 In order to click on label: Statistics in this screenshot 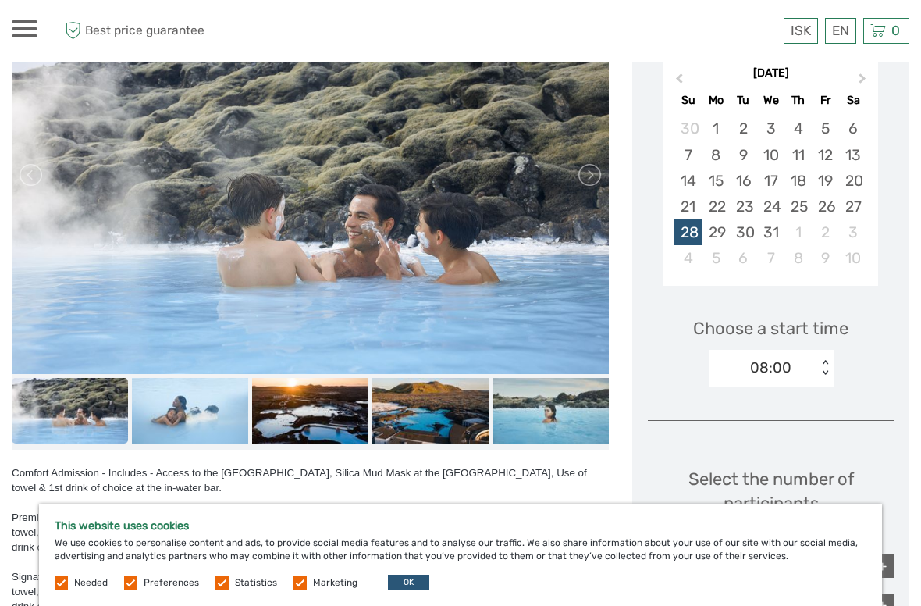, I will do `click(256, 582)`.